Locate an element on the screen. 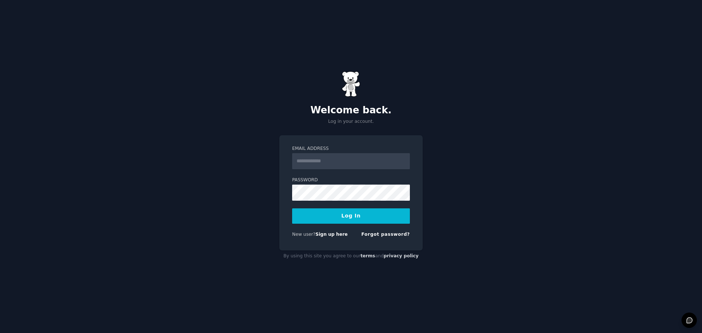  button: Log In is located at coordinates (351, 216).